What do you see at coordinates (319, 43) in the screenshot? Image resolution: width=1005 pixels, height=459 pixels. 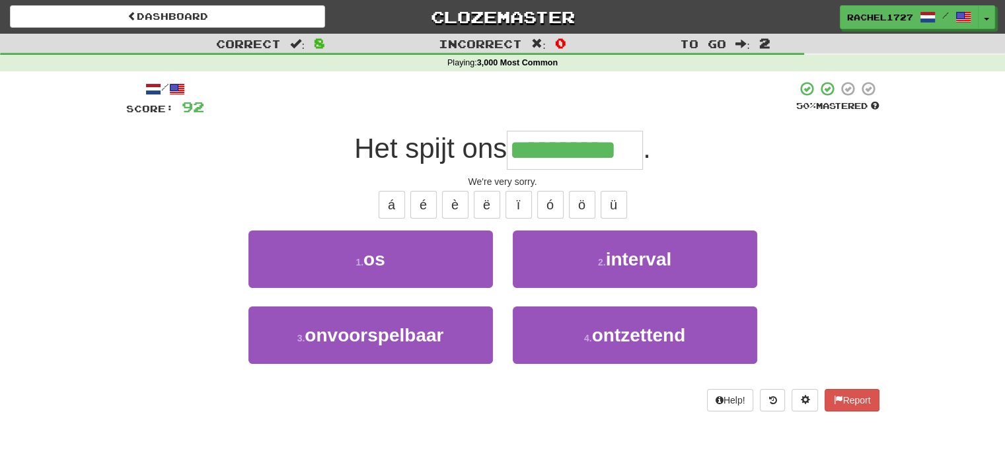 I see `span: 8` at bounding box center [319, 43].